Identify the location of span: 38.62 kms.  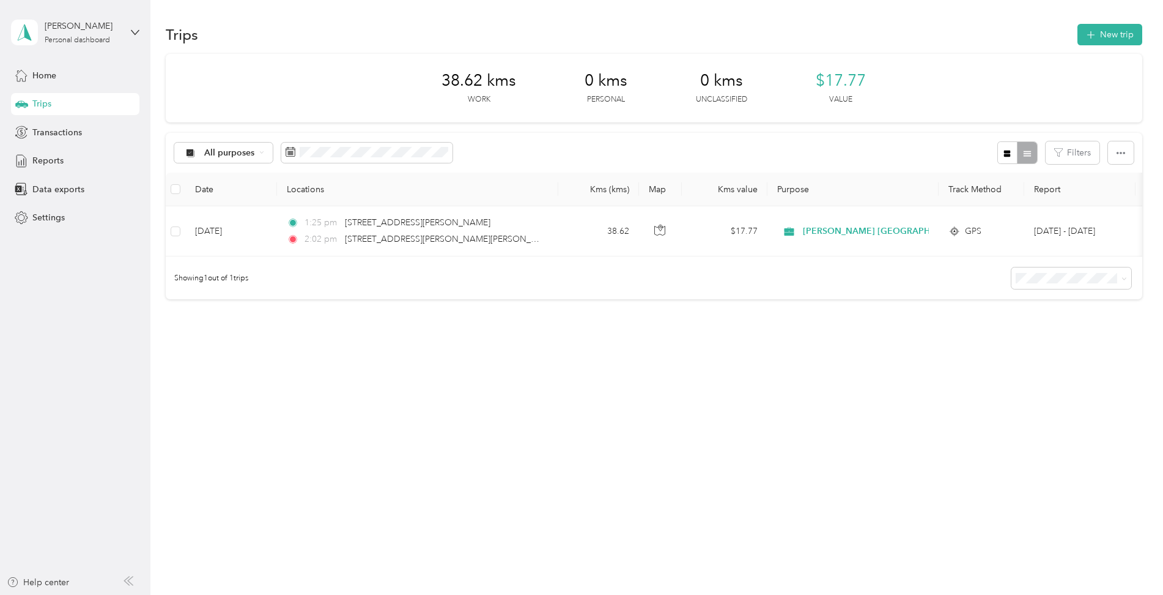
(479, 81).